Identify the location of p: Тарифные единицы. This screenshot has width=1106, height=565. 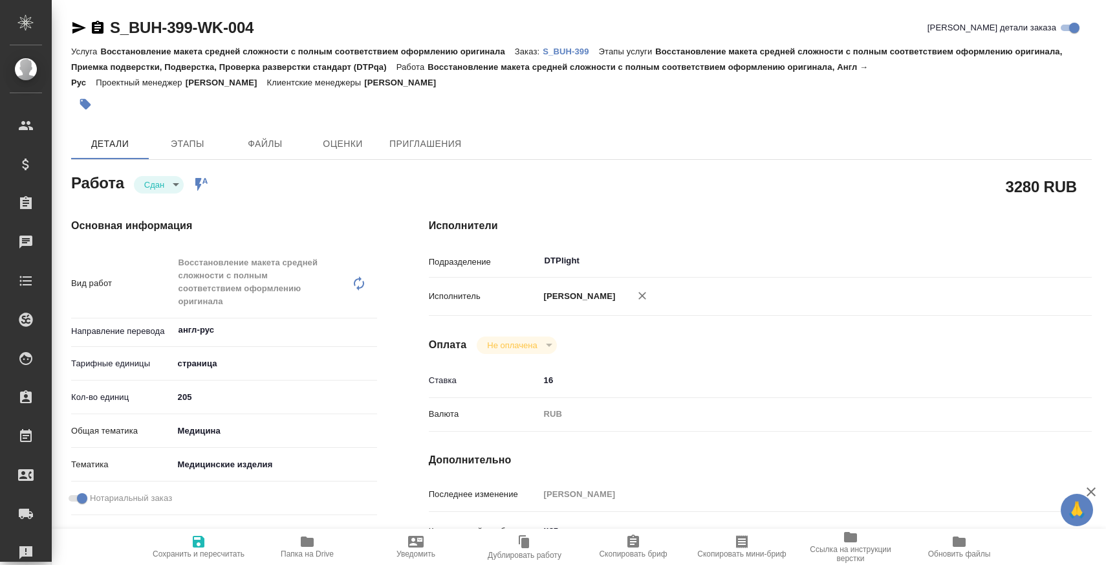
(122, 363).